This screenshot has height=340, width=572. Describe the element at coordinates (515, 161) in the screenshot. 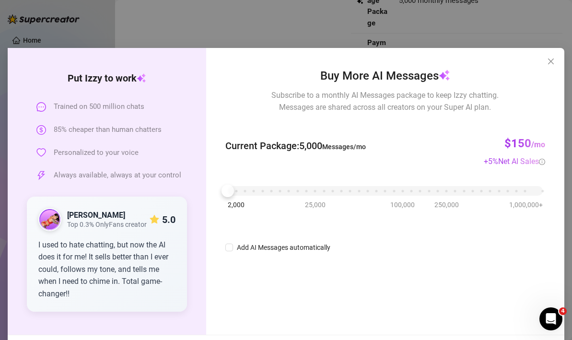

I see `span: + 5 %` at that location.